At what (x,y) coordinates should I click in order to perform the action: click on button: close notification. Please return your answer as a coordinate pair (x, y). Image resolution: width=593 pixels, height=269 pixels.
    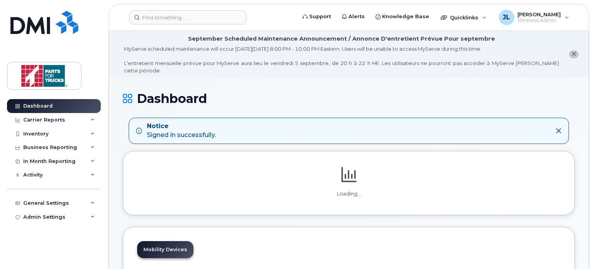
    Looking at the image, I should click on (573, 54).